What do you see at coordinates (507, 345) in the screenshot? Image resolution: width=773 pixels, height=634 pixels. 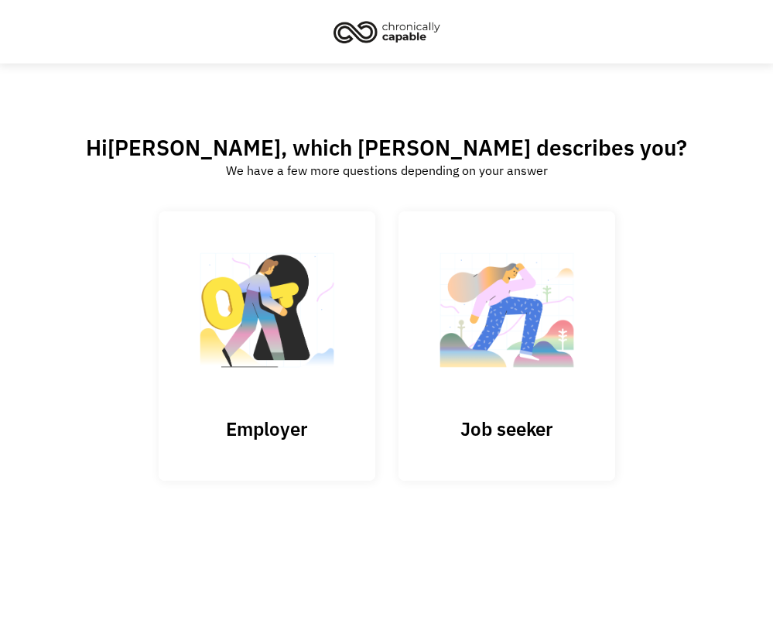 I see `a: Job seeker` at bounding box center [507, 345].